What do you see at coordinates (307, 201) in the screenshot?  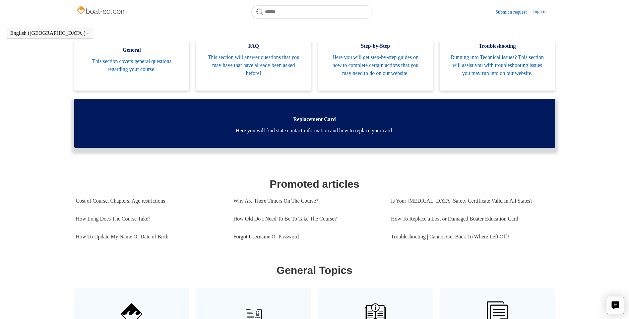 I see `a: Why Are There Timers On The Course?` at bounding box center [307, 201].